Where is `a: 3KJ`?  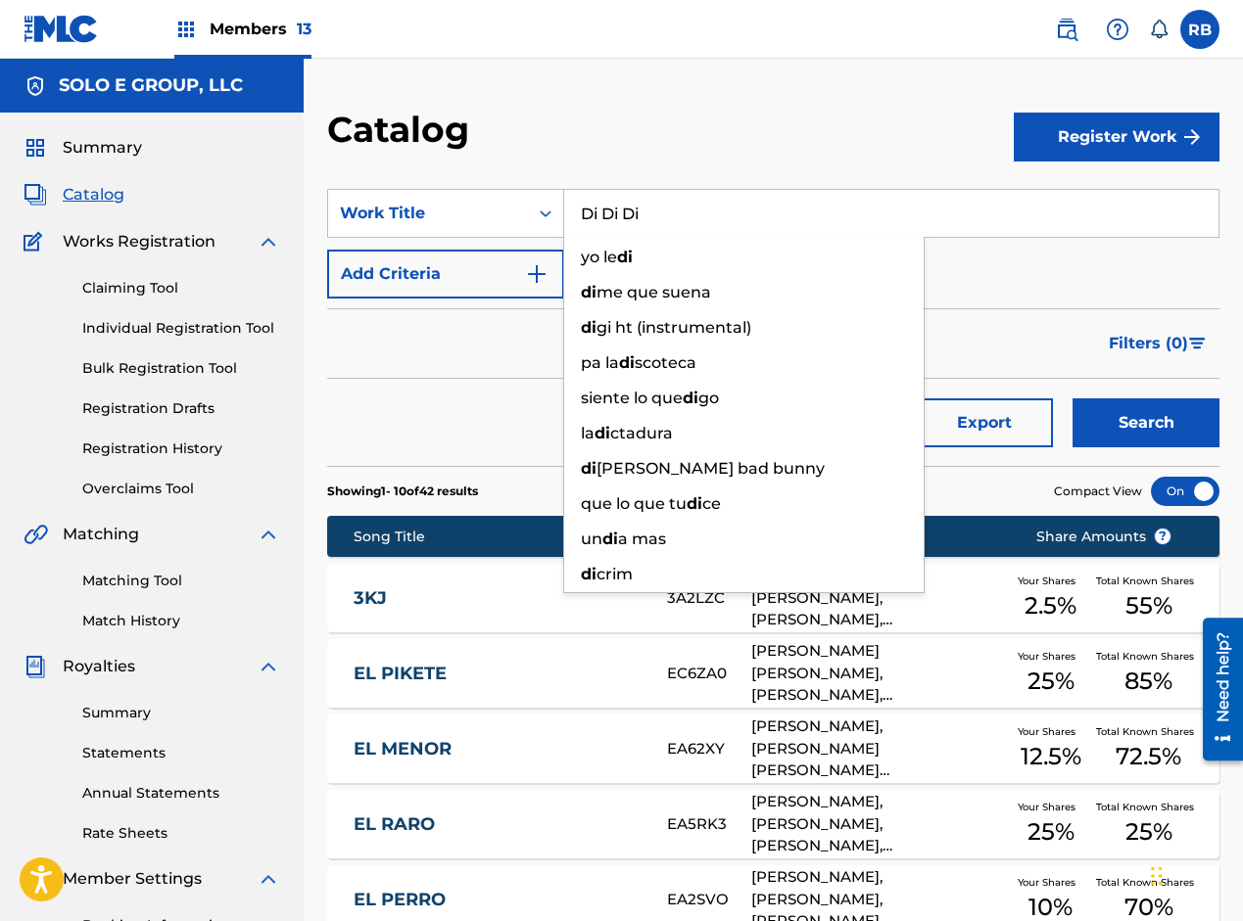
a: 3KJ is located at coordinates (496, 598).